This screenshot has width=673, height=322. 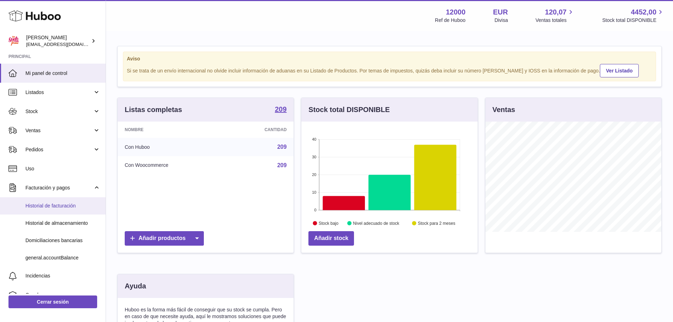 What do you see at coordinates (59, 188) in the screenshot?
I see `span: Facturación y pagos` at bounding box center [59, 188].